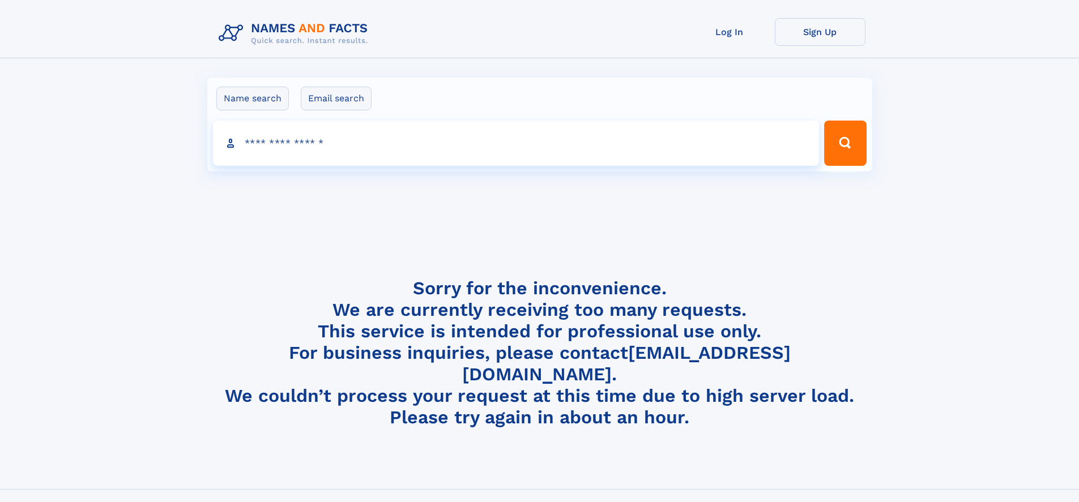 This screenshot has height=502, width=1079. I want to click on a: Log In, so click(730, 32).